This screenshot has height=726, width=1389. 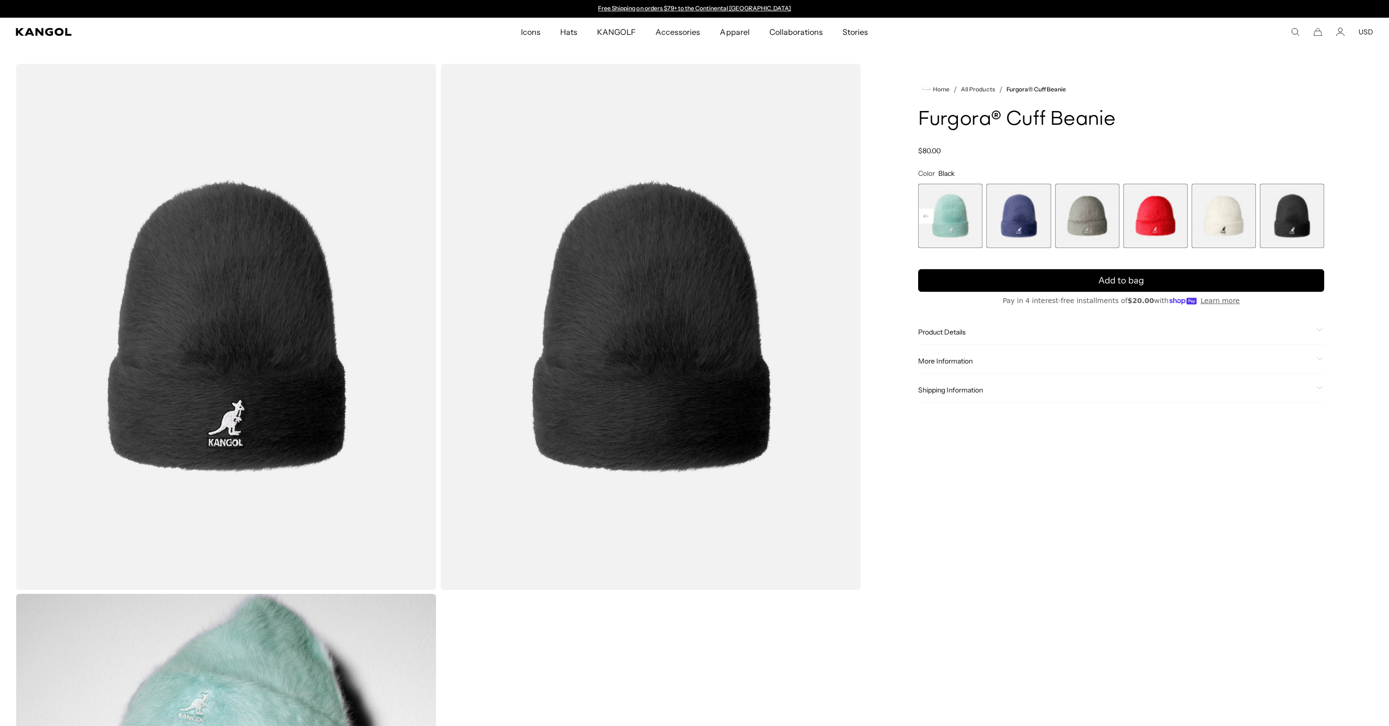 What do you see at coordinates (1224, 216) in the screenshot?
I see `div: 6 of 7` at bounding box center [1224, 216].